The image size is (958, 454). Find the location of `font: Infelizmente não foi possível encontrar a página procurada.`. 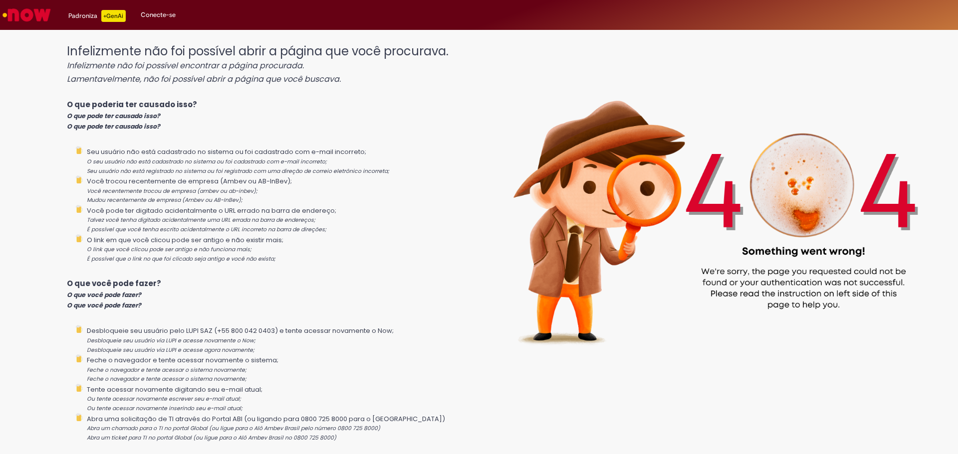

font: Infelizmente não foi possível encontrar a página procurada. is located at coordinates (185, 65).